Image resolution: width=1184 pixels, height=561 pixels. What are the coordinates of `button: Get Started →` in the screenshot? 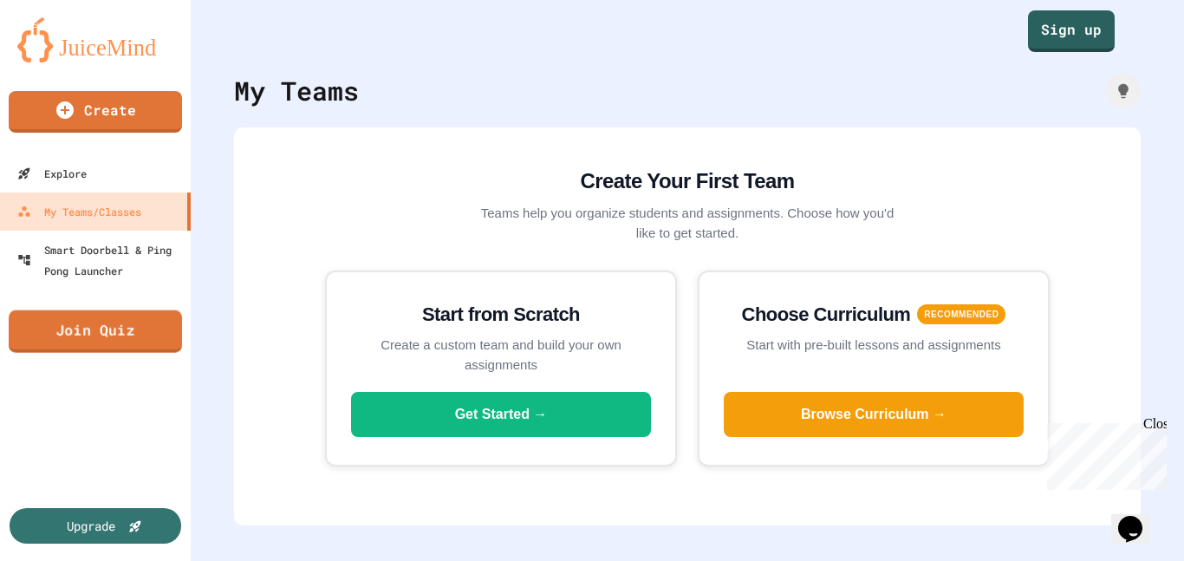 It's located at (501, 414).